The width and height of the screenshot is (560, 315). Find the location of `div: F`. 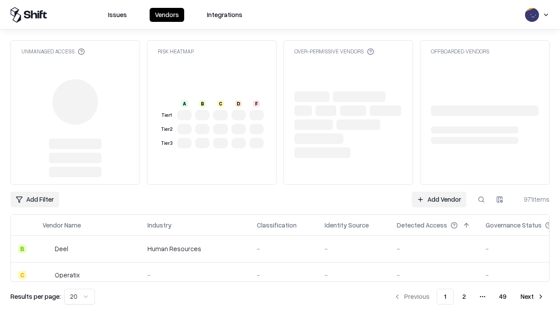

div: F is located at coordinates (257, 104).